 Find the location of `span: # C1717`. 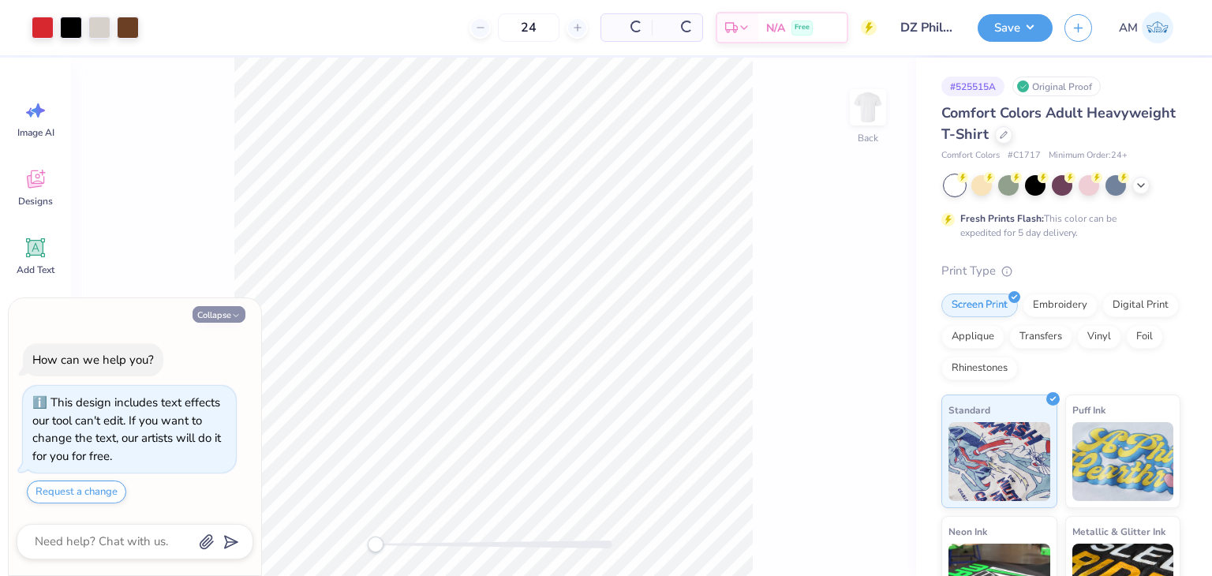

span: # C1717 is located at coordinates (1024, 155).